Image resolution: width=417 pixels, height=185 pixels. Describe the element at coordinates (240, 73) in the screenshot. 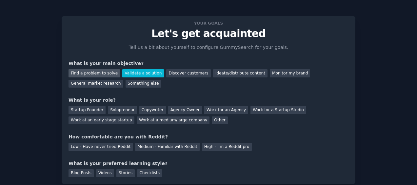

I see `div: Ideate/distribute content` at that location.